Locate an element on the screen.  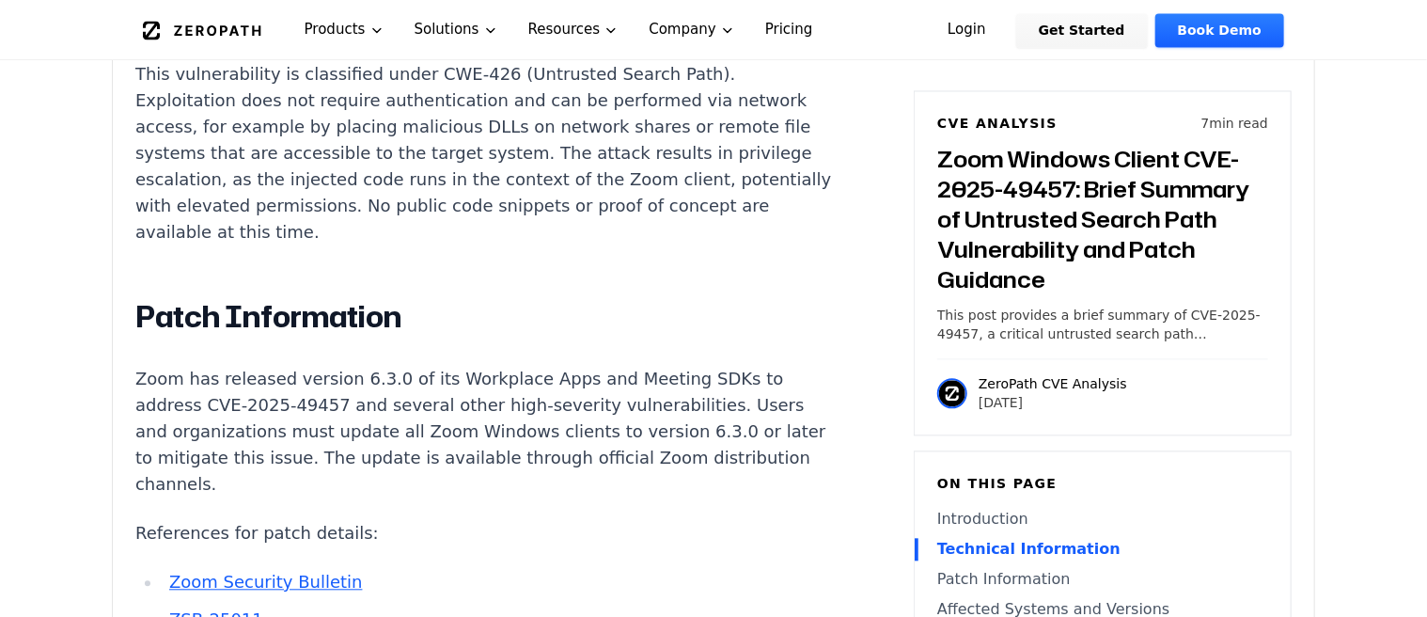
p: This vulnerability is classified under CWE-426 (Untrusted Search Path). Exploitation does not req... is located at coordinates (485, 153).